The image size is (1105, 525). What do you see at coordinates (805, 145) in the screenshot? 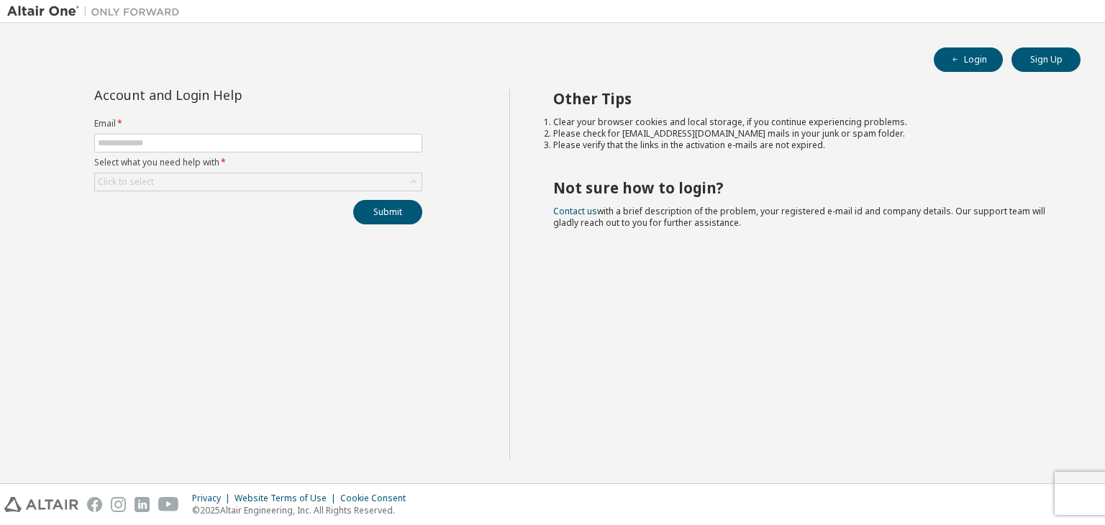
I see `li: Please verify that the links in the activation e-mails are not expired.` at bounding box center [805, 145].